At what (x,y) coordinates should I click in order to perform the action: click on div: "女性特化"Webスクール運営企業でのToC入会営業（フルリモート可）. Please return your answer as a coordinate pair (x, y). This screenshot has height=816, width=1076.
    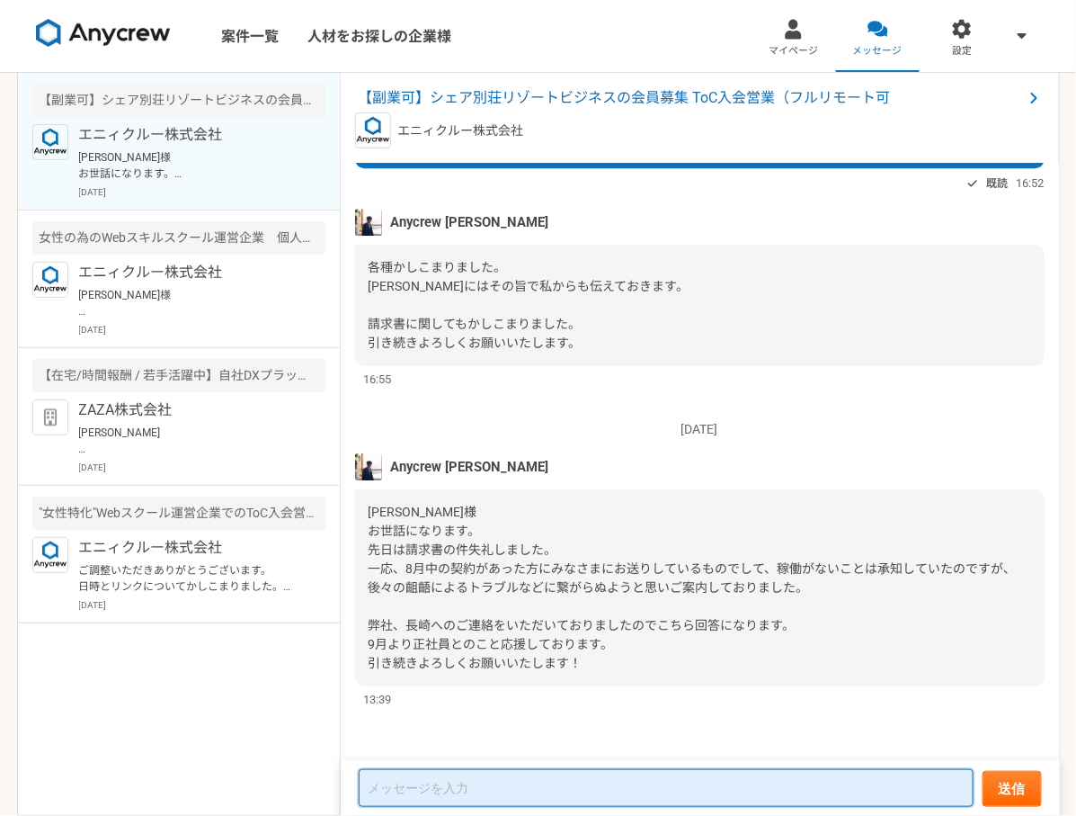
    Looking at the image, I should click on (179, 513).